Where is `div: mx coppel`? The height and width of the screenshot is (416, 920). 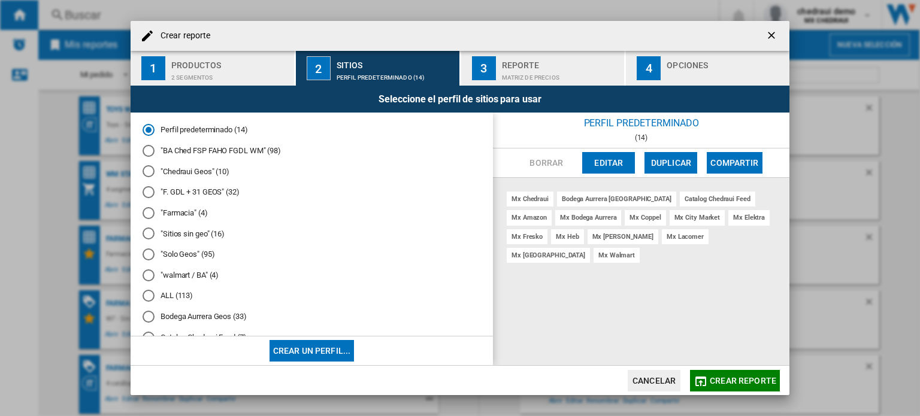
div: mx coppel is located at coordinates (645, 217).